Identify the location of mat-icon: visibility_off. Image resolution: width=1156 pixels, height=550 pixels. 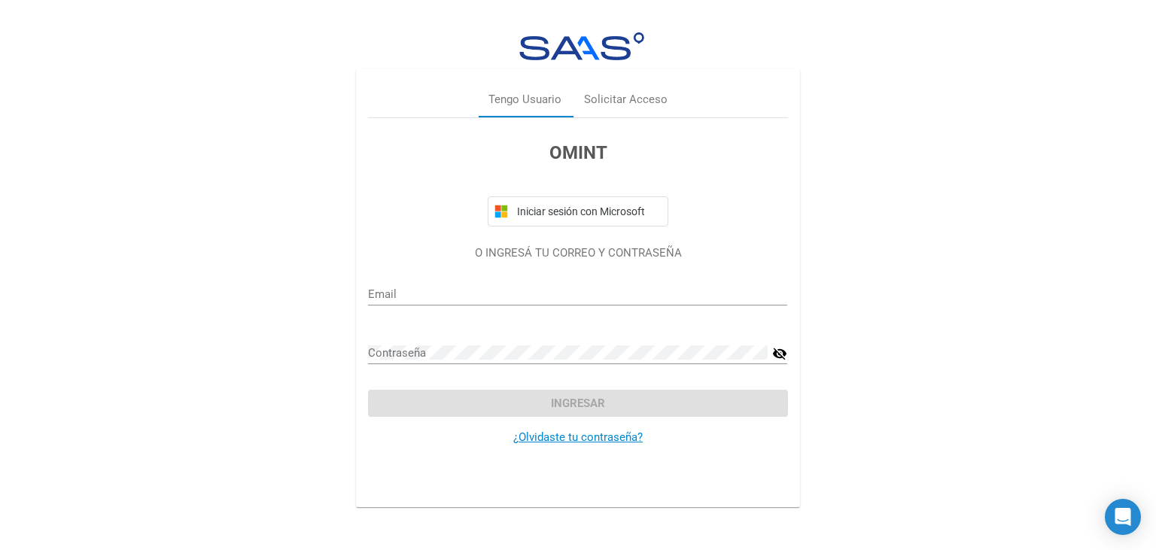
(780, 354).